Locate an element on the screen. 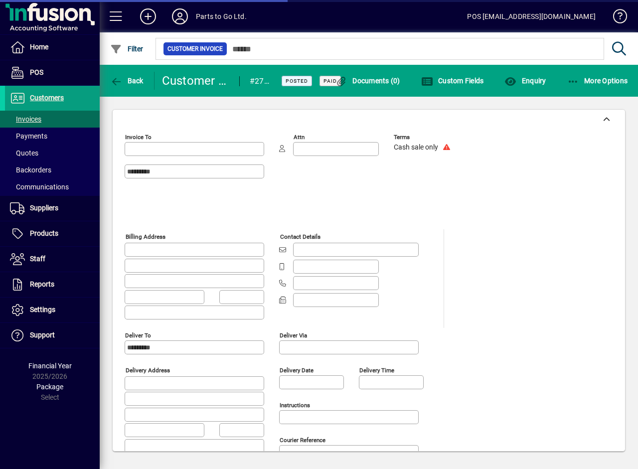 This screenshot has height=469, width=638. span: POS is located at coordinates (36, 72).